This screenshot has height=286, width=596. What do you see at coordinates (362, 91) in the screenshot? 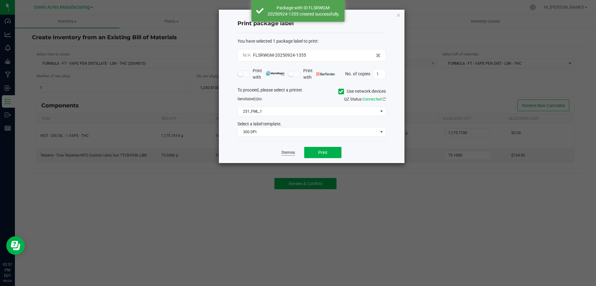
I see `label: Use network devices` at bounding box center [362, 91].